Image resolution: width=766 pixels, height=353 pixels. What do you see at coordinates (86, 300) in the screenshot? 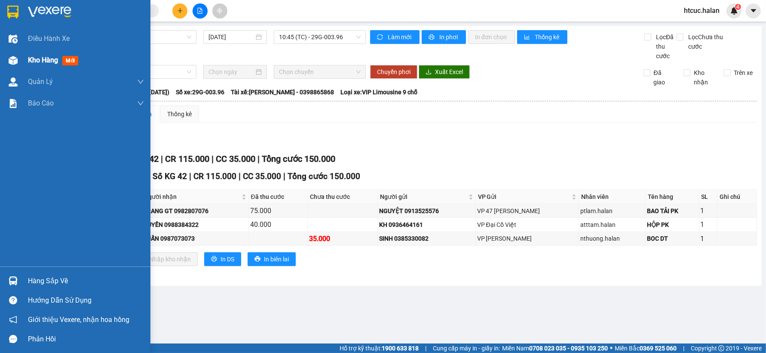
I see `div: Hướng dẫn sử dụng` at bounding box center [86, 300].